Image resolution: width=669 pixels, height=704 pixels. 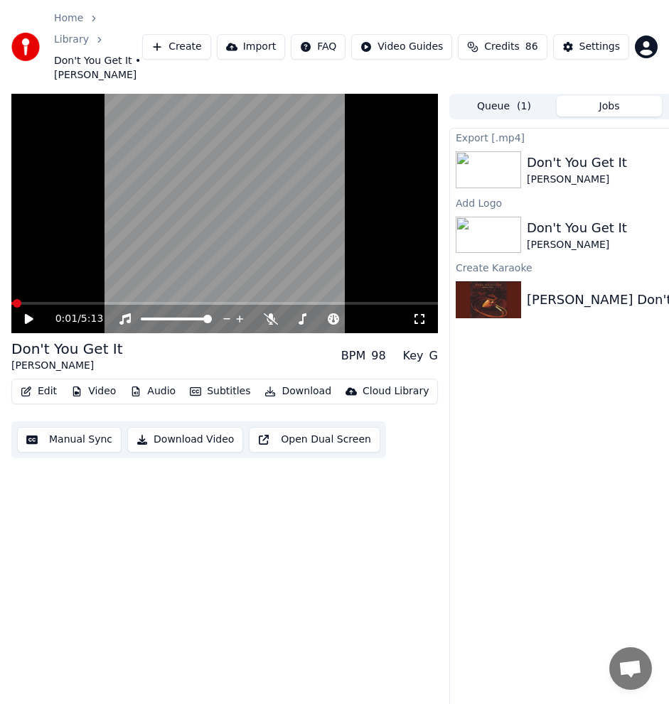 What do you see at coordinates (378, 356) in the screenshot?
I see `div: 98` at bounding box center [378, 356].